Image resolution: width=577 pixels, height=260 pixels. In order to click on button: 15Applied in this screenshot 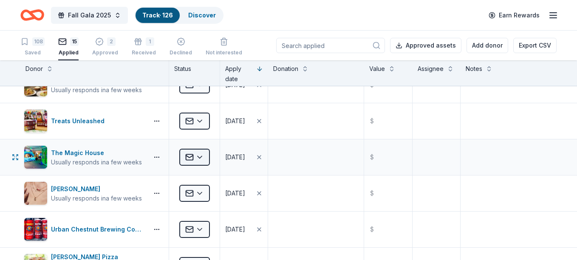, I will do `click(68, 47)`.